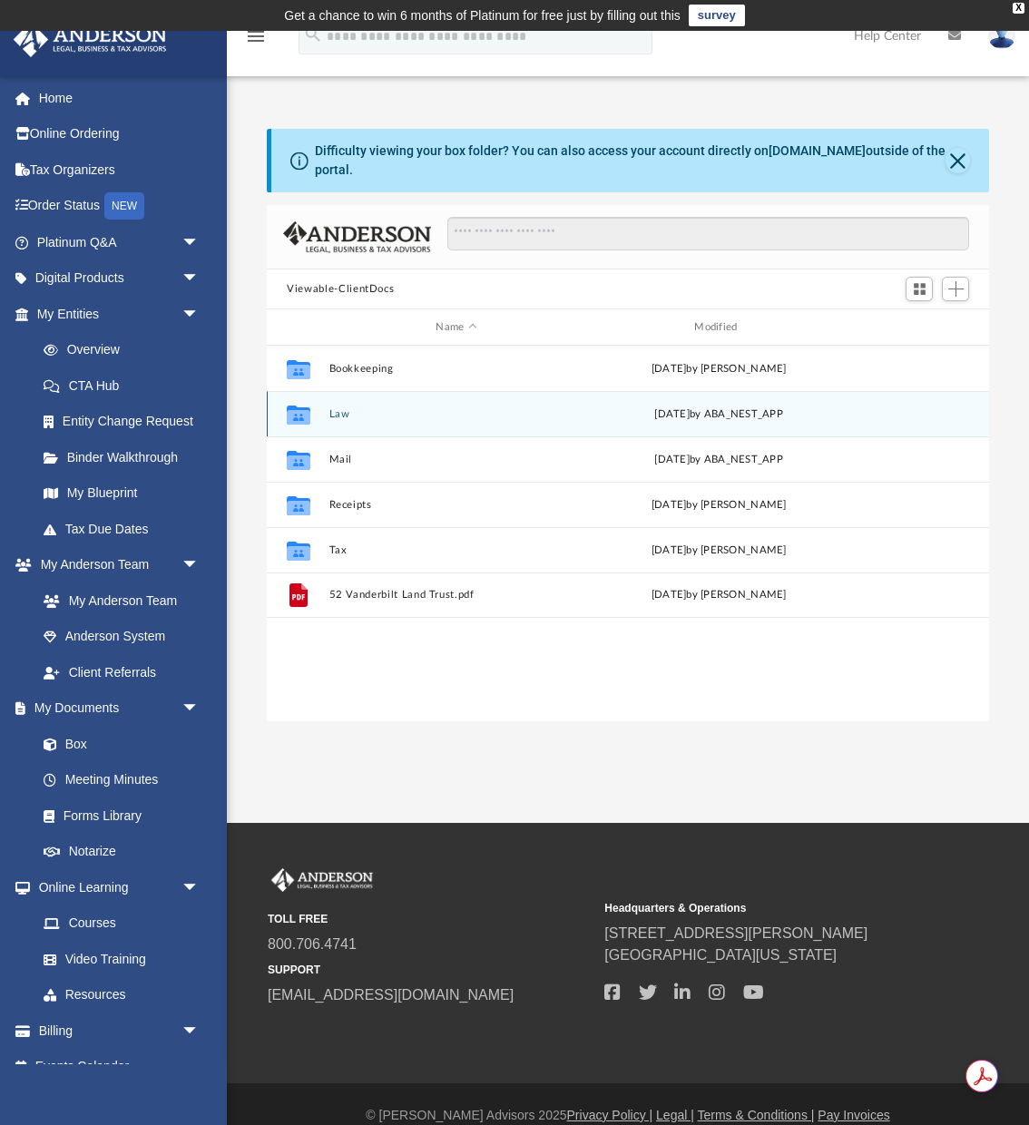  What do you see at coordinates (312, 943) in the screenshot?
I see `a: 800.706.4741` at bounding box center [312, 943].